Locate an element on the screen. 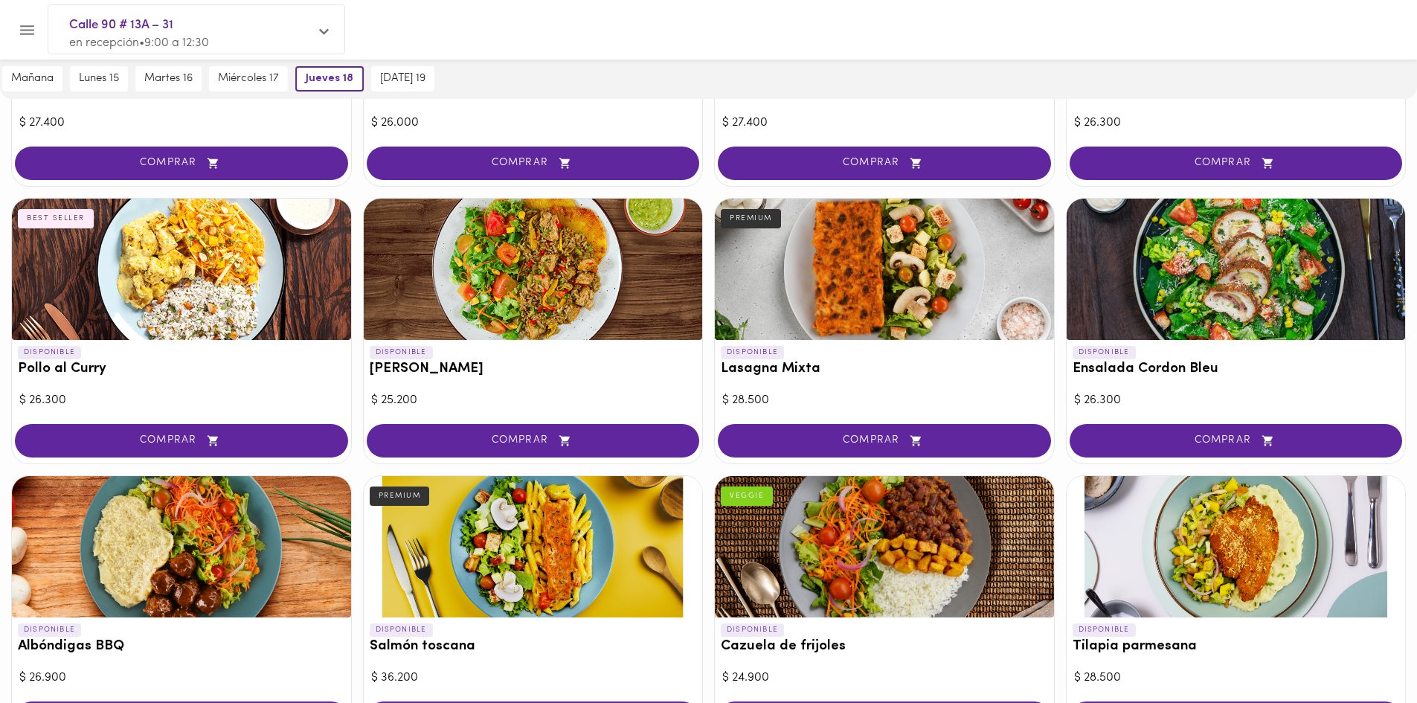 This screenshot has width=1417, height=703. div: $ 24.900 is located at coordinates (884, 678).